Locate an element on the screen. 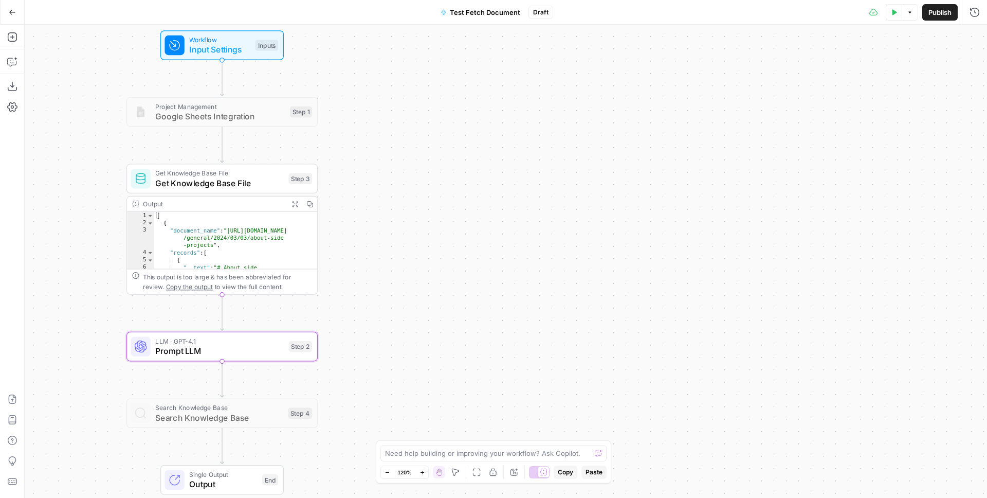  span: Output is located at coordinates (223, 484).